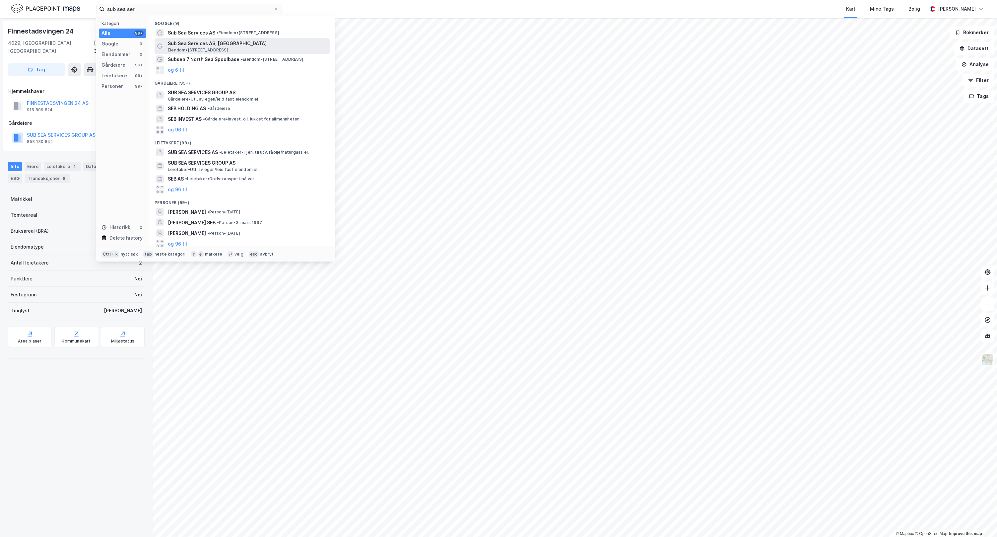 This screenshot has height=537, width=997. What do you see at coordinates (76, 91) in the screenshot?
I see `div: Hjemmelshaver` at bounding box center [76, 91].